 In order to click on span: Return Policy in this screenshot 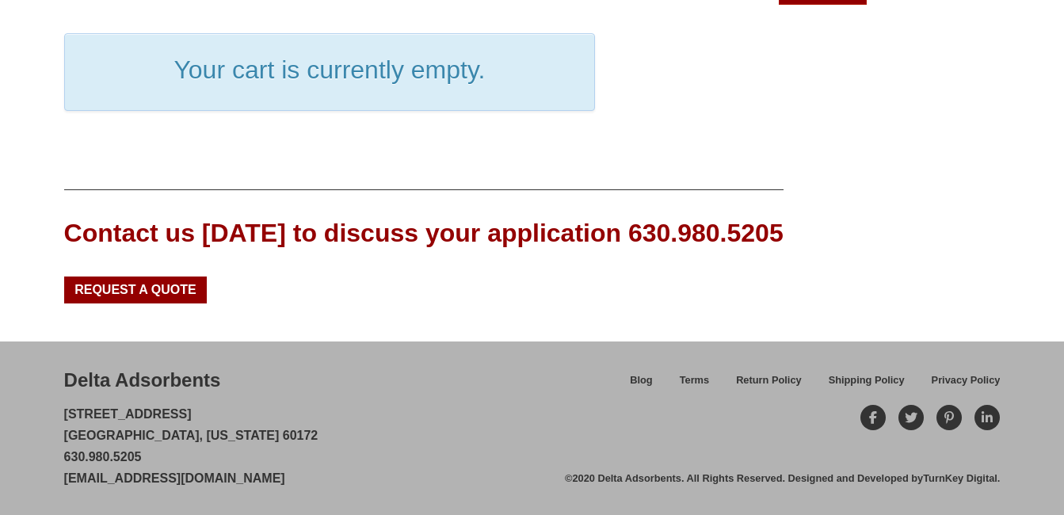, I will do `click(768, 380)`.